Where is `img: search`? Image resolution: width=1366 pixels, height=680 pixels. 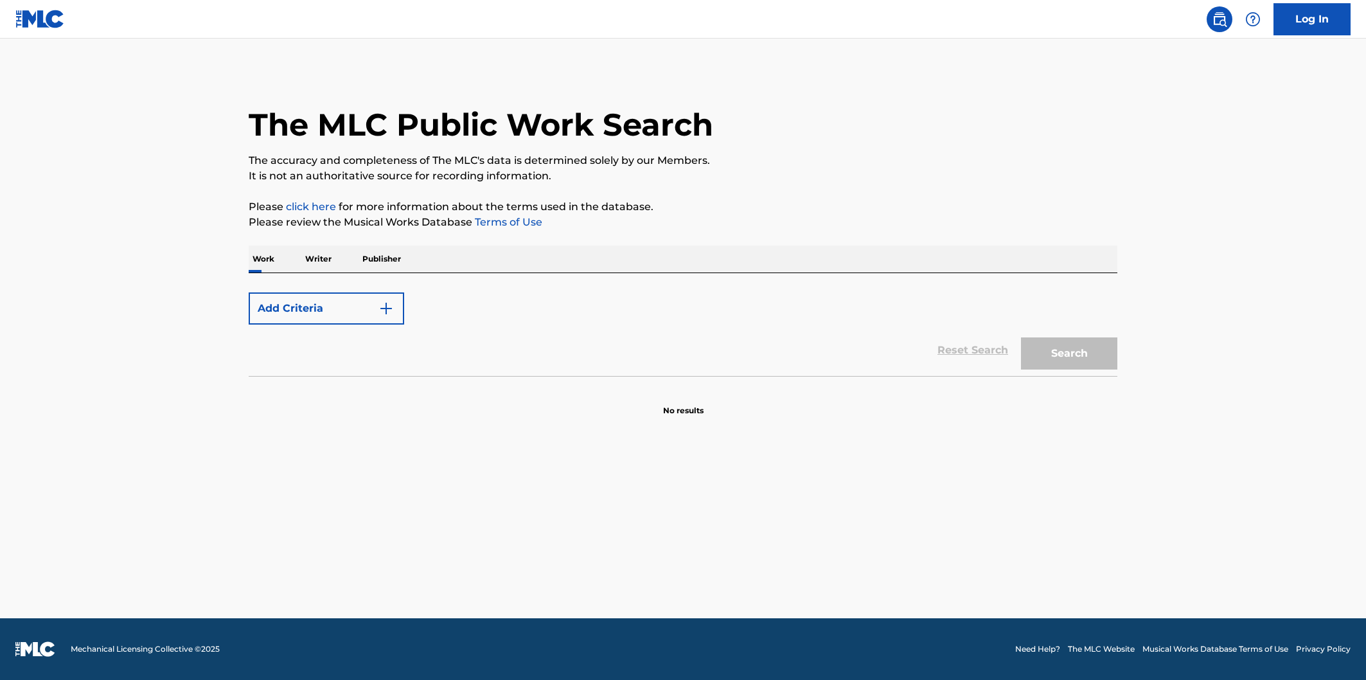
img: search is located at coordinates (1220, 19).